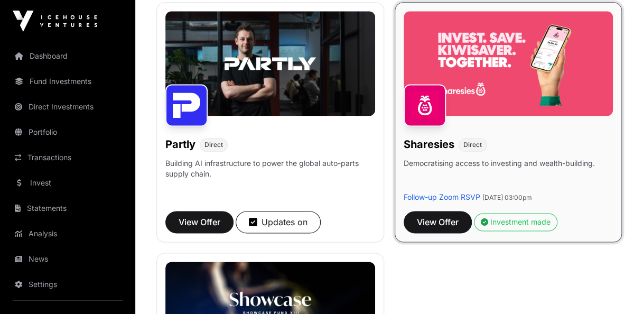 The height and width of the screenshot is (314, 643). I want to click on img: Partly, so click(187, 105).